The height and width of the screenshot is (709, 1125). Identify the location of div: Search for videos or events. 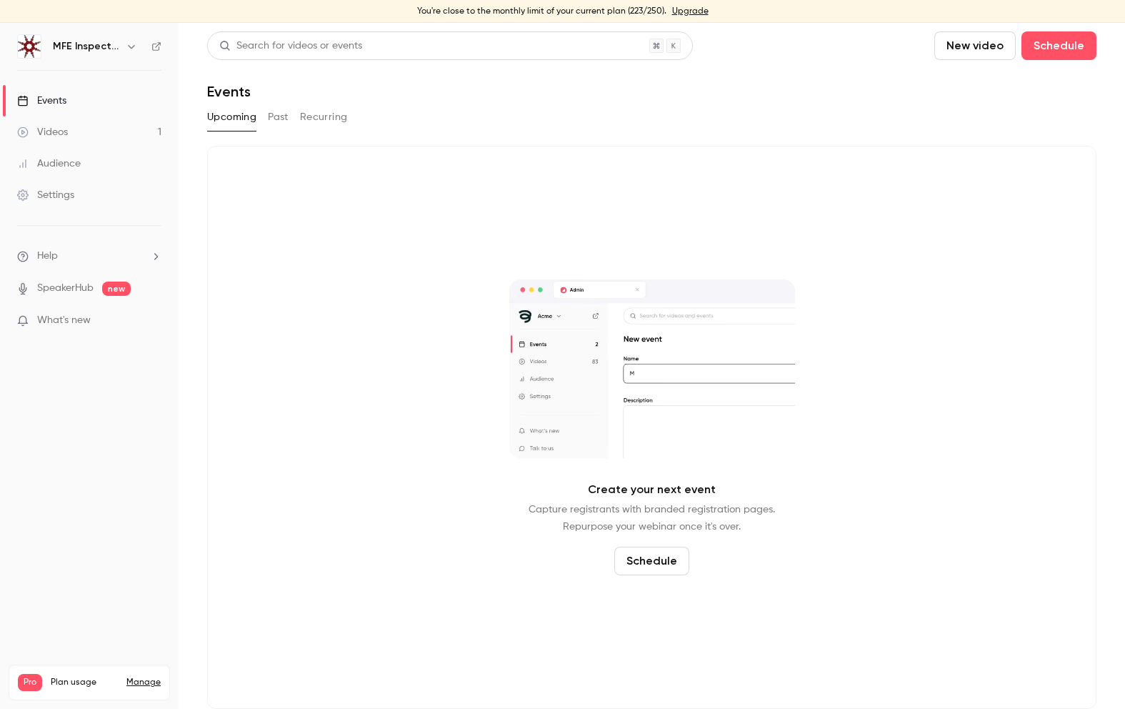
(291, 46).